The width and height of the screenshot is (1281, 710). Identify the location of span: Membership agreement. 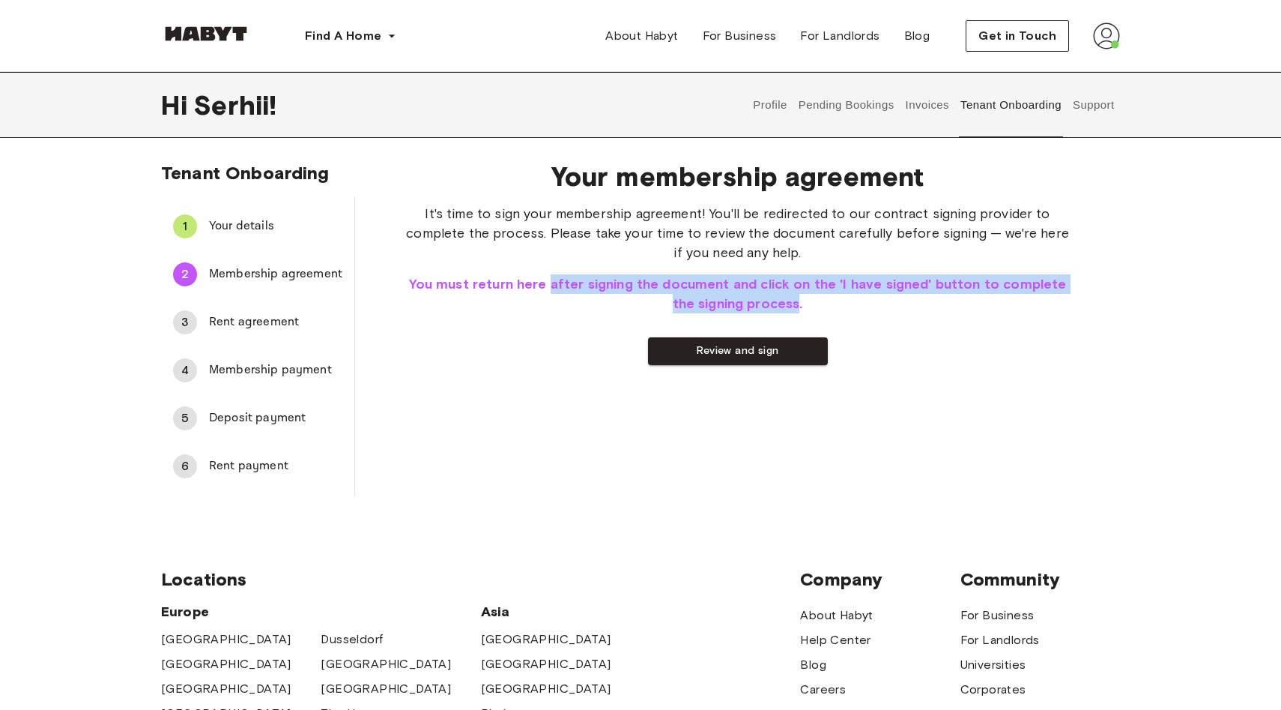
(276, 274).